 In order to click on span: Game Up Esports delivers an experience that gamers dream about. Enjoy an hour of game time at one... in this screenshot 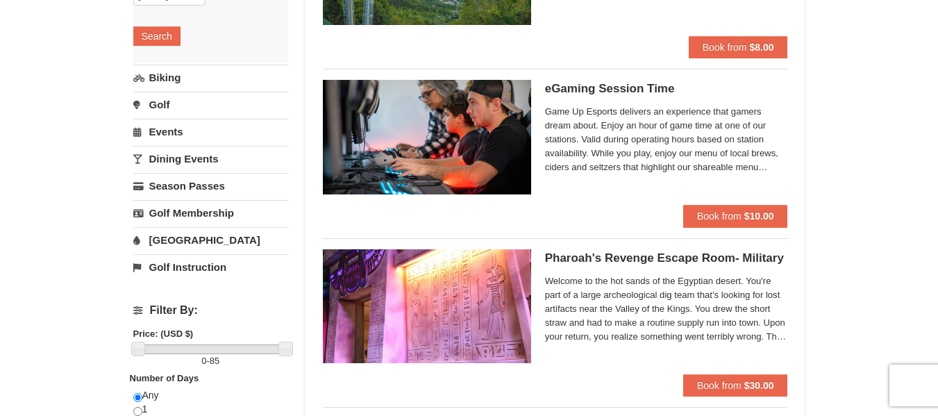, I will do `click(666, 139)`.